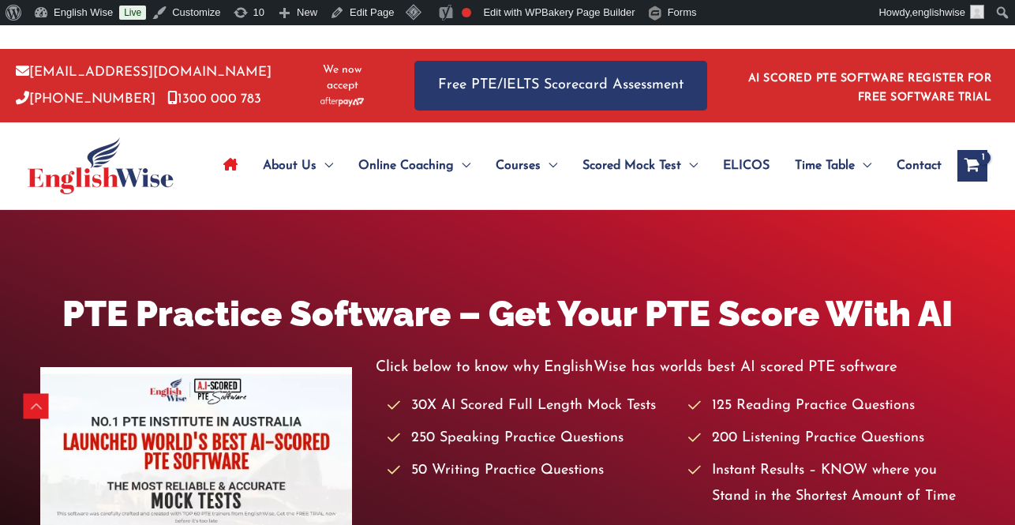 This screenshot has width=1015, height=525. I want to click on li: Instant Results – KNOW where you Stand in the Shortest Amount of Time, so click(831, 484).